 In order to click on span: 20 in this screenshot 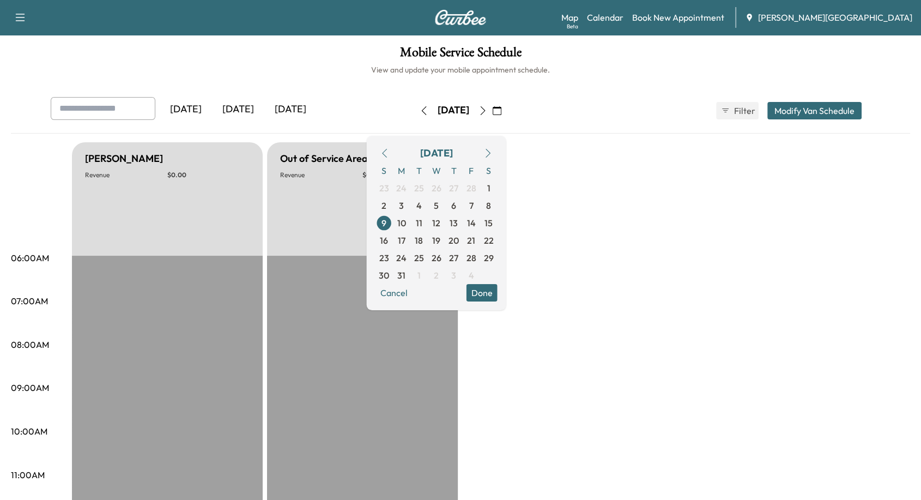, I will do `click(454, 240)`.